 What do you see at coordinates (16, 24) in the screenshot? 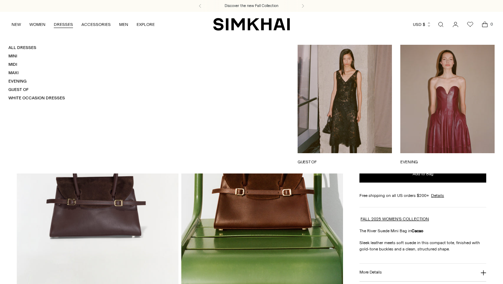
I see `a: NEW` at bounding box center [16, 24].